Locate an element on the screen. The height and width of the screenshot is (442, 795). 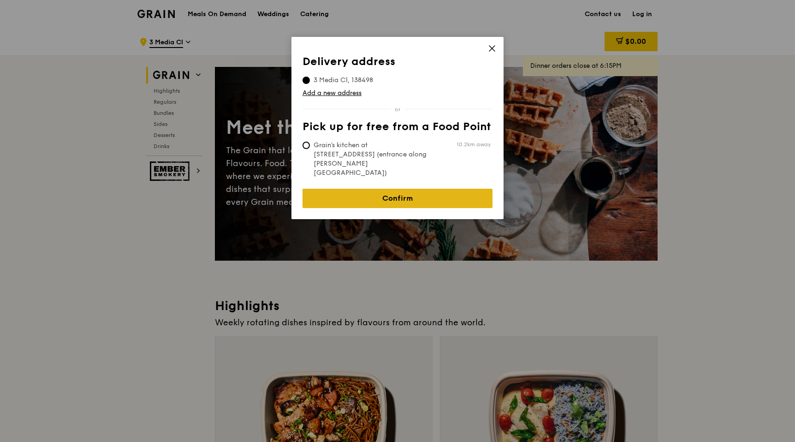
input: 3 Media Cl, 138498 is located at coordinates (306, 80).